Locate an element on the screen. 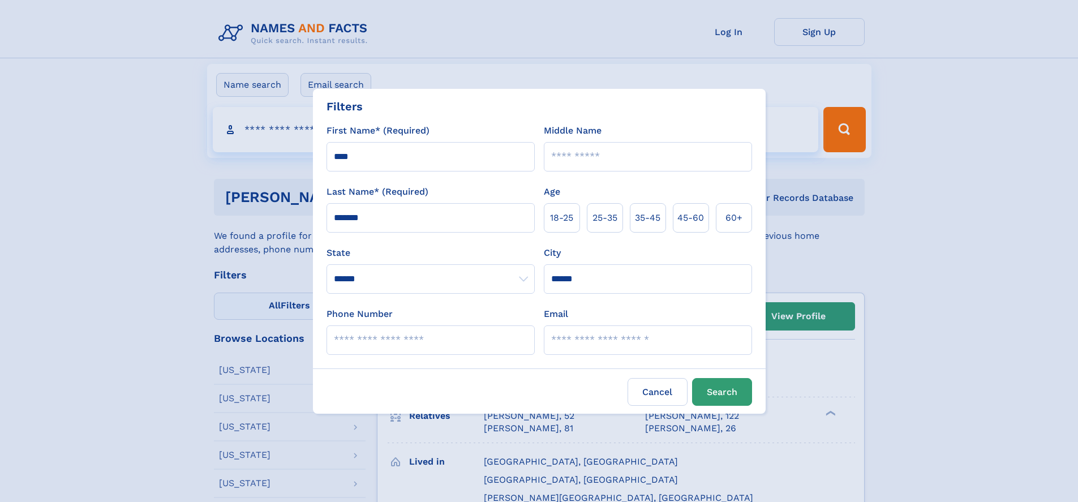 This screenshot has width=1078, height=502. span: 18‑25 is located at coordinates (561, 218).